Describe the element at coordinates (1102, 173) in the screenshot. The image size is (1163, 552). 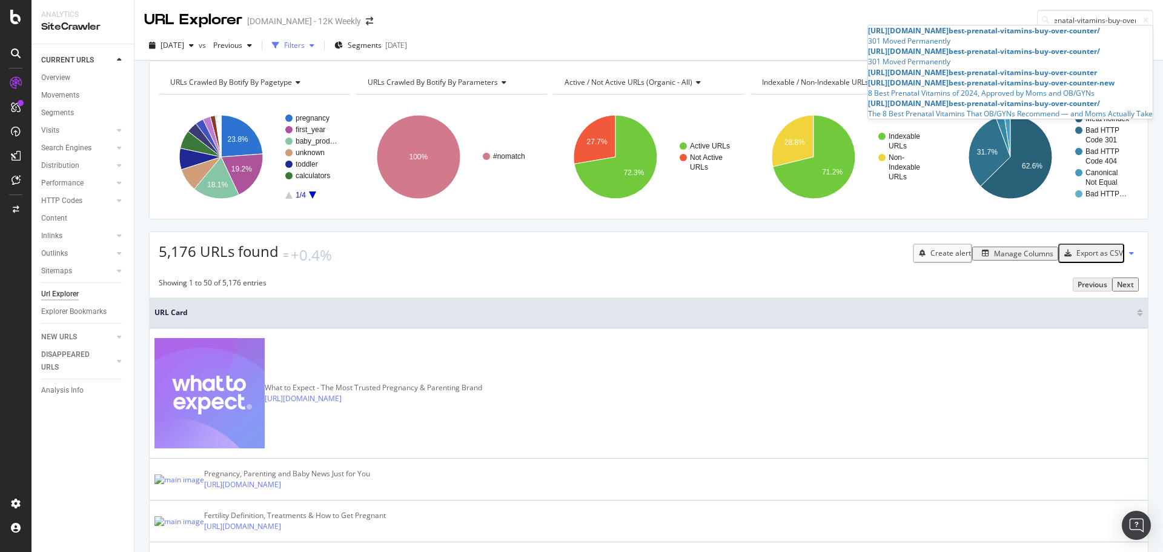
I see `text: Canonical` at that location.